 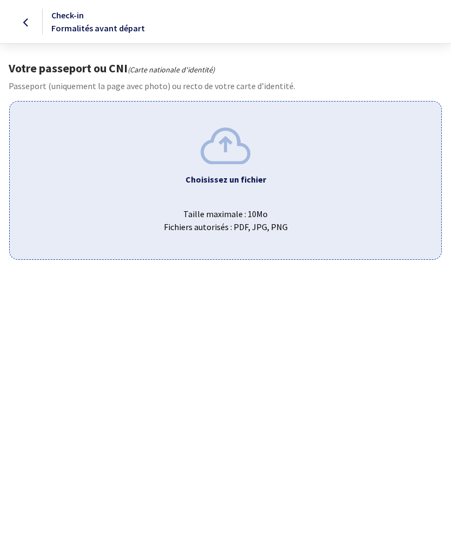 What do you see at coordinates (171, 70) in the screenshot?
I see `i: (Carte nationale d'identité)` at bounding box center [171, 70].